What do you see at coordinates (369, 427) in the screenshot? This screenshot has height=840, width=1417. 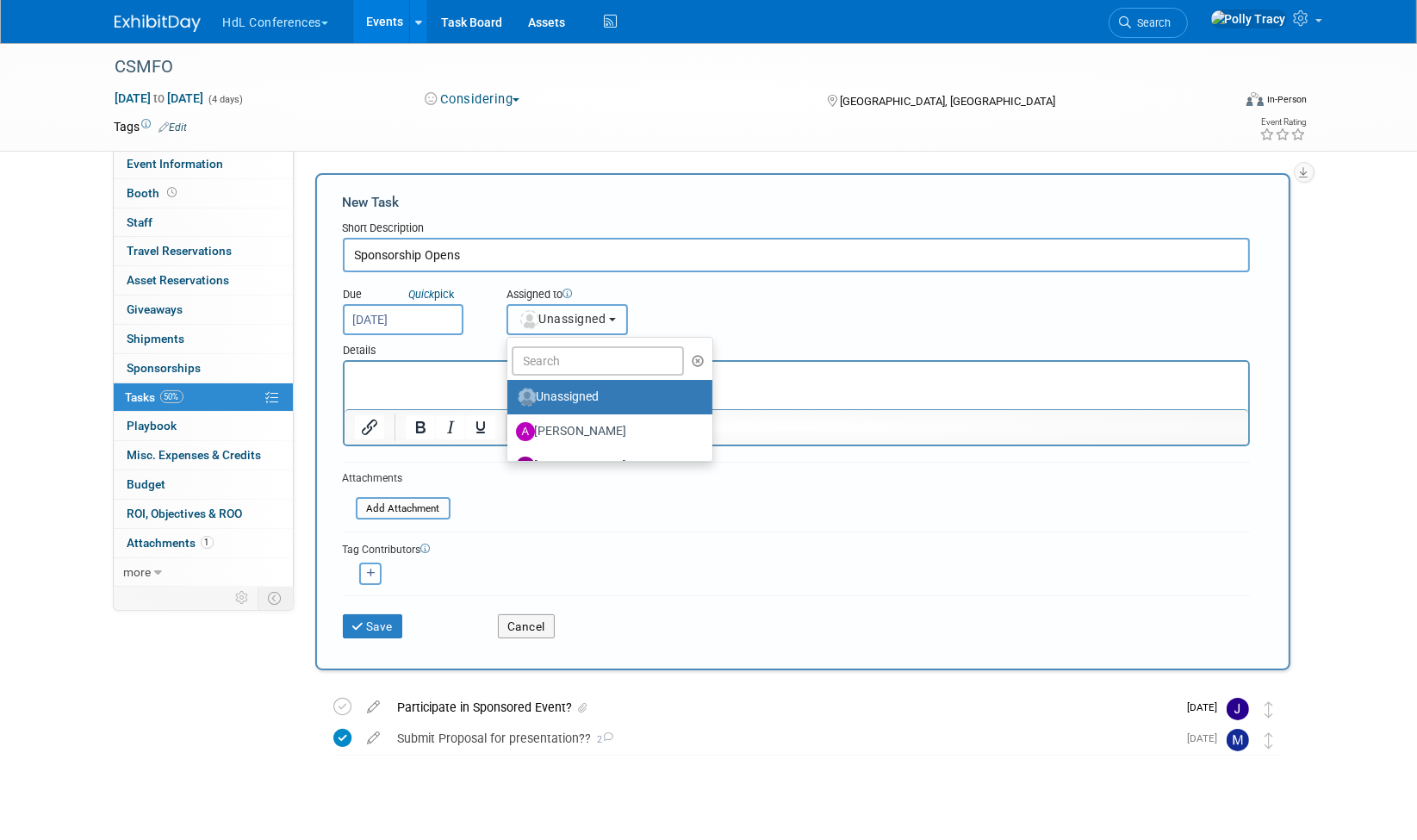 I see `button: Insert/edit link` at bounding box center [369, 427].